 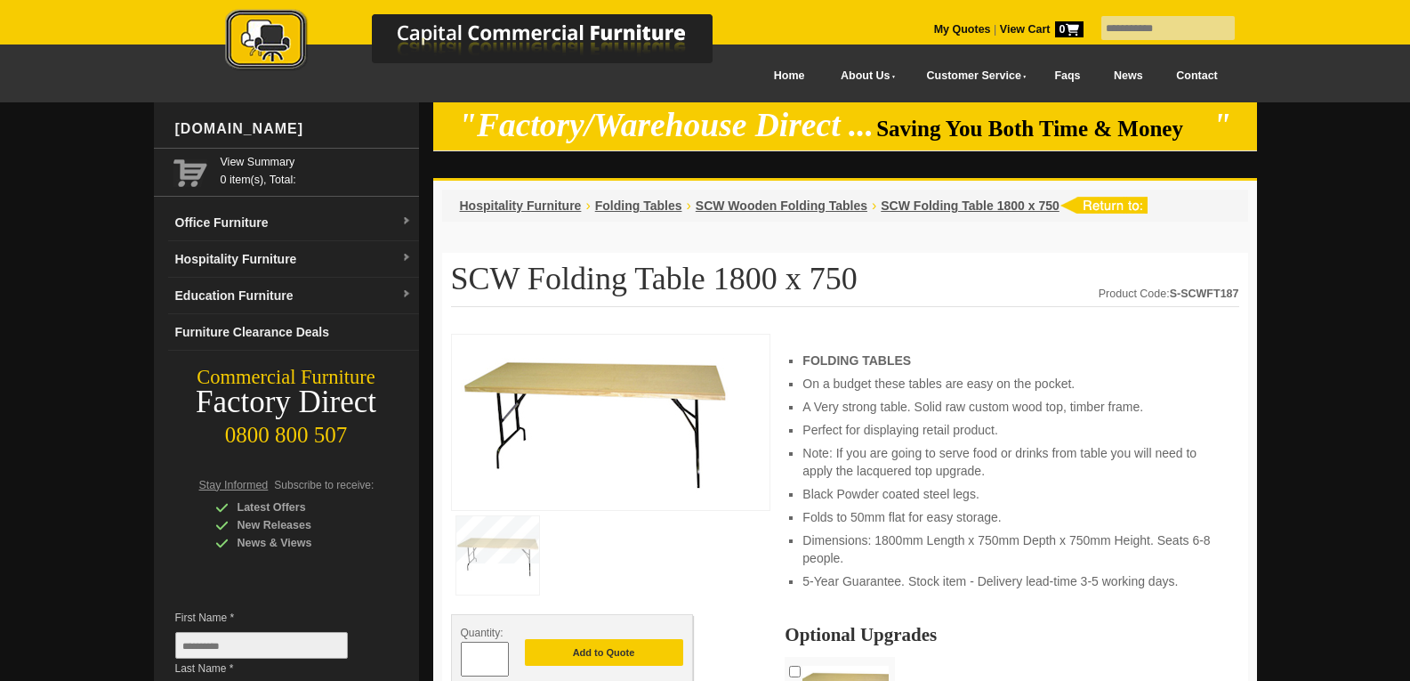 I want to click on strong: FOLDING TABLES, so click(x=857, y=360).